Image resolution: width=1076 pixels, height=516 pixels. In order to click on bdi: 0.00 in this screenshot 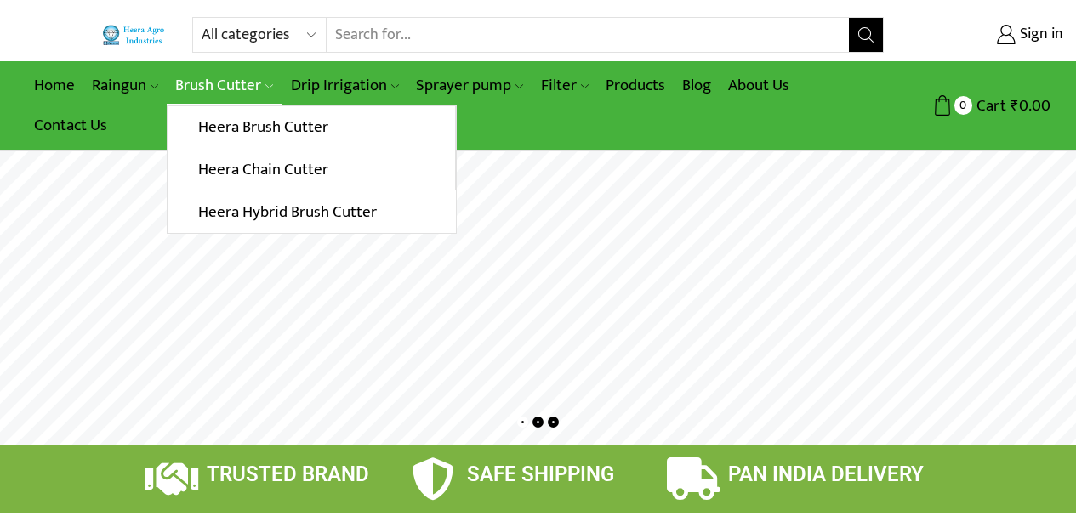, I will do `click(1030, 106)`.